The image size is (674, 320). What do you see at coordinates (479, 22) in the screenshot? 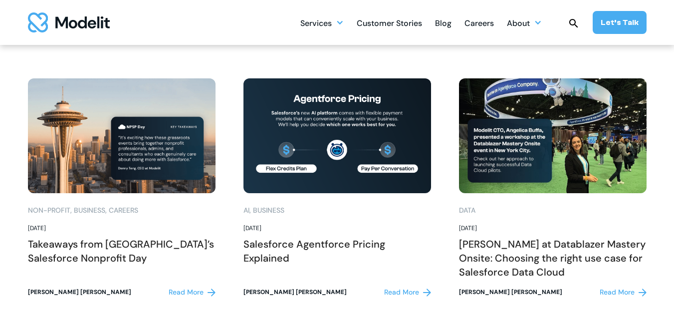
I see `a: Careers` at bounding box center [479, 22].